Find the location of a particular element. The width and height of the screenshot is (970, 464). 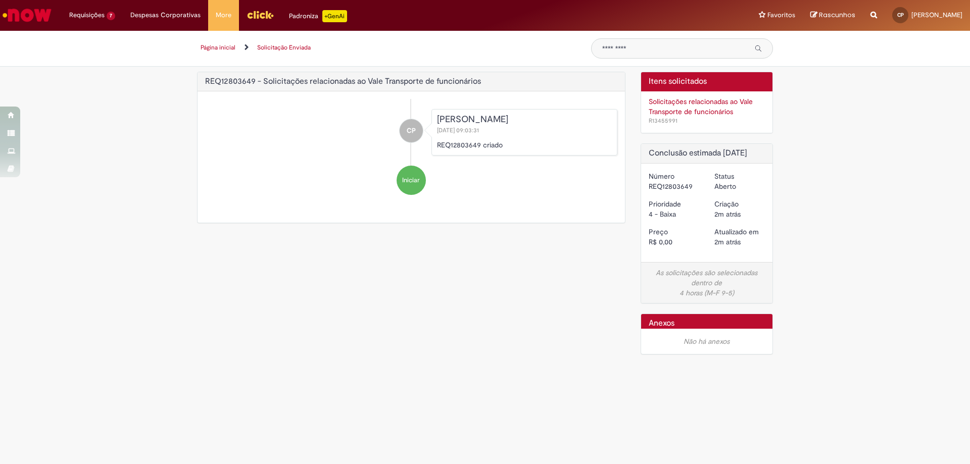

label: Status is located at coordinates (724, 176).